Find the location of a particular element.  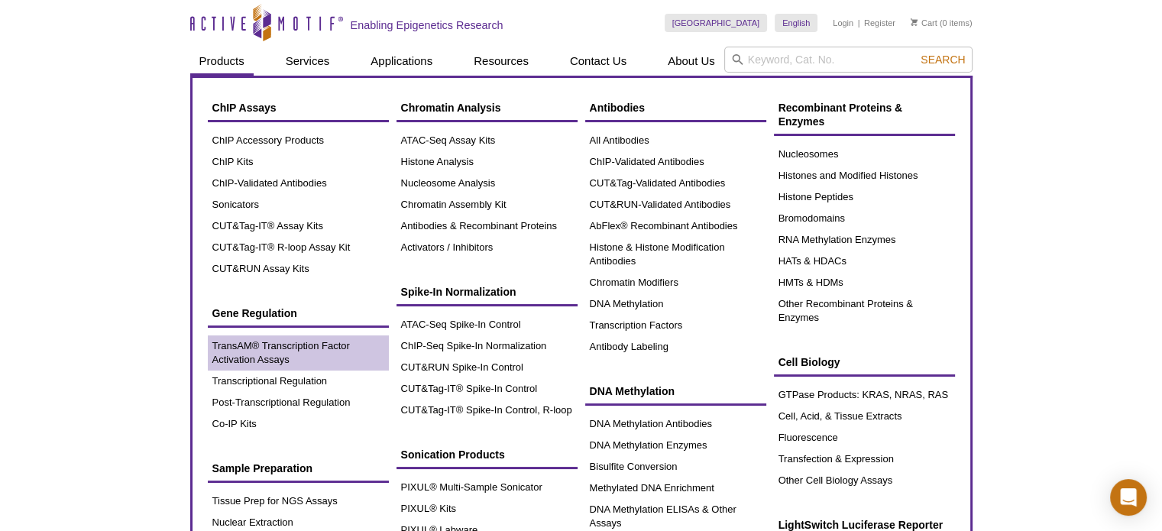

a: DNA Methylation Enzymes is located at coordinates (675, 445).